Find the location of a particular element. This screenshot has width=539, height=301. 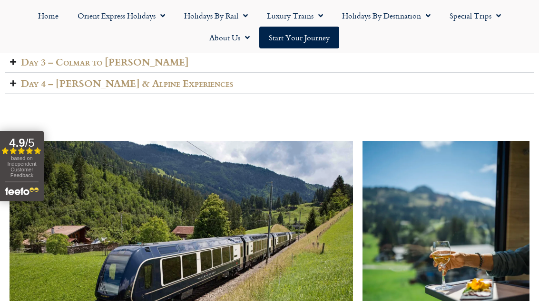

a: Orient Express Holidays is located at coordinates (121, 16).